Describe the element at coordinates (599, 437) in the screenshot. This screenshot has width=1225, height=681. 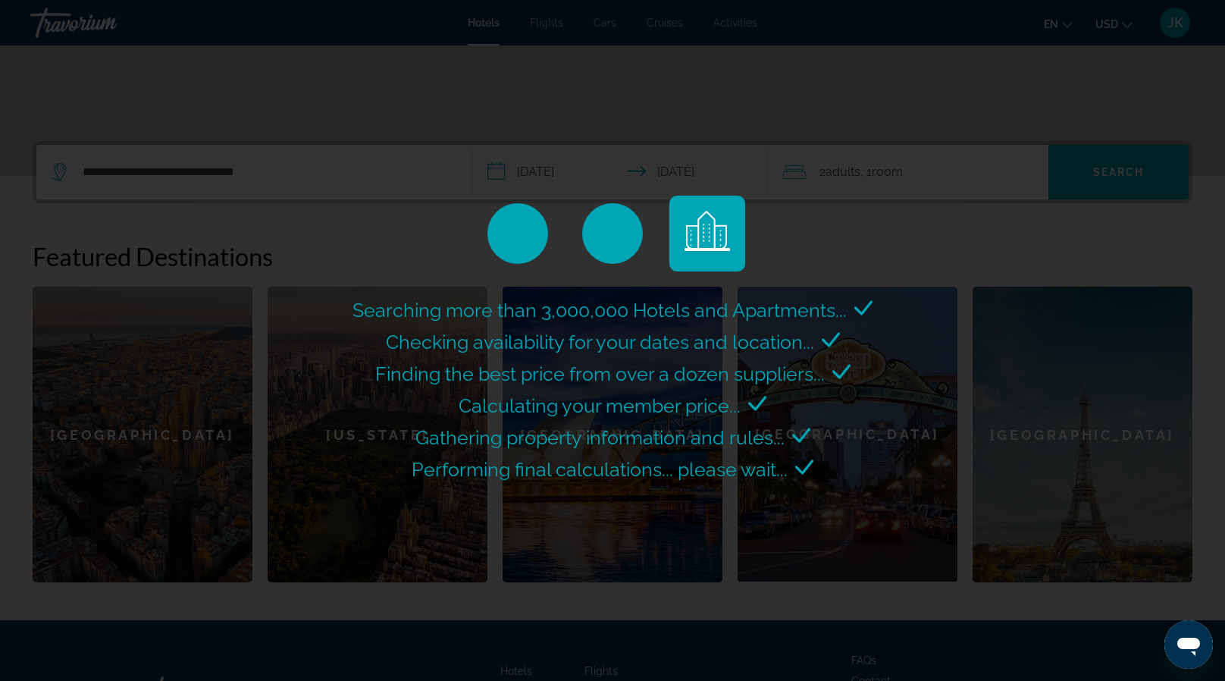
I see `span: Gathering property information and rules...` at that location.